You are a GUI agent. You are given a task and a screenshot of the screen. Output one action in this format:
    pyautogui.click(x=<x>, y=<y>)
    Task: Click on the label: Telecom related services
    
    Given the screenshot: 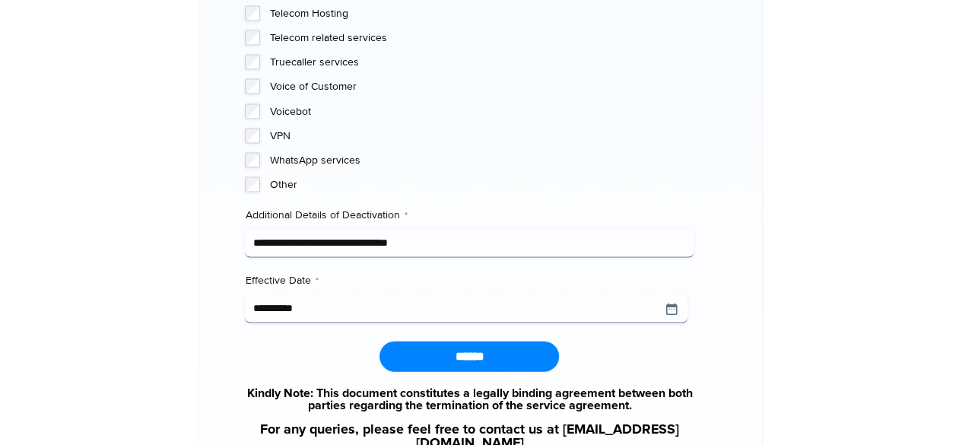 What is the action you would take?
    pyautogui.click(x=481, y=38)
    